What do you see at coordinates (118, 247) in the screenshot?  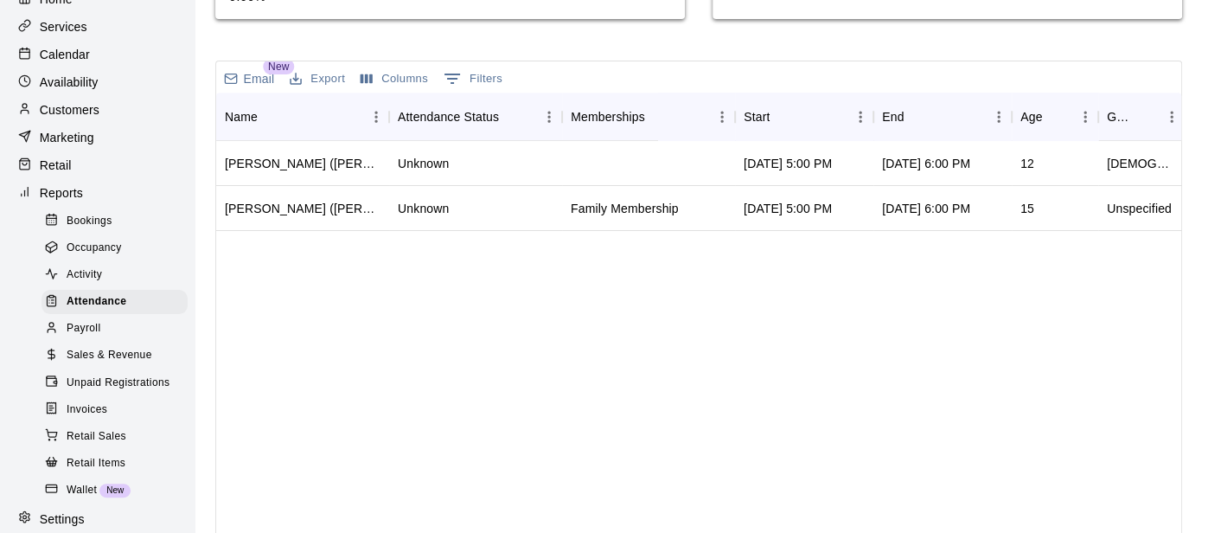 I see `a: Occupancy` at bounding box center [118, 247].